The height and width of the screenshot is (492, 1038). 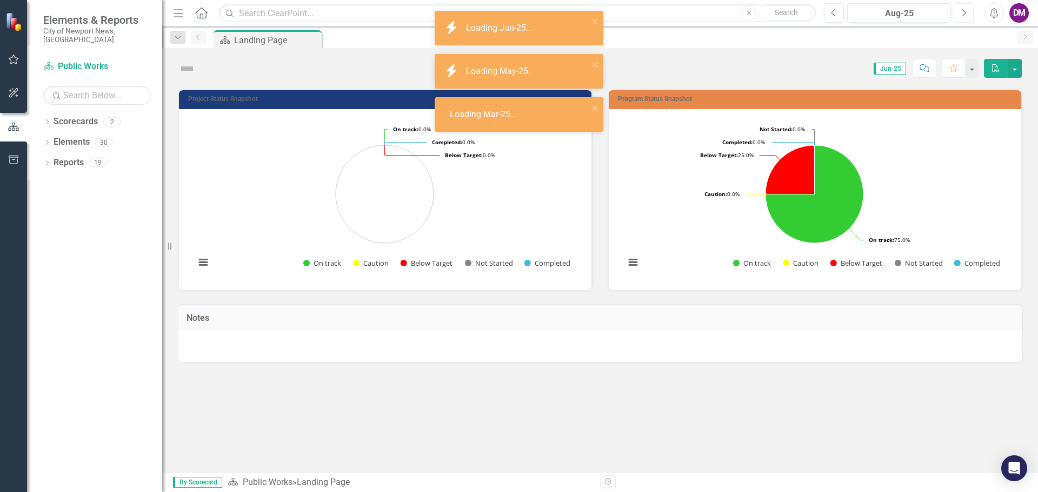 I want to click on div: DM, so click(x=1019, y=13).